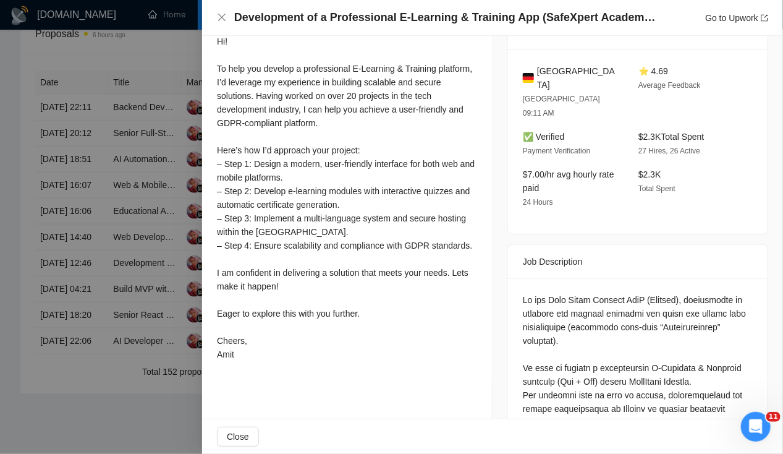 The width and height of the screenshot is (783, 454). I want to click on a: Go to Upworkexport, so click(737, 18).